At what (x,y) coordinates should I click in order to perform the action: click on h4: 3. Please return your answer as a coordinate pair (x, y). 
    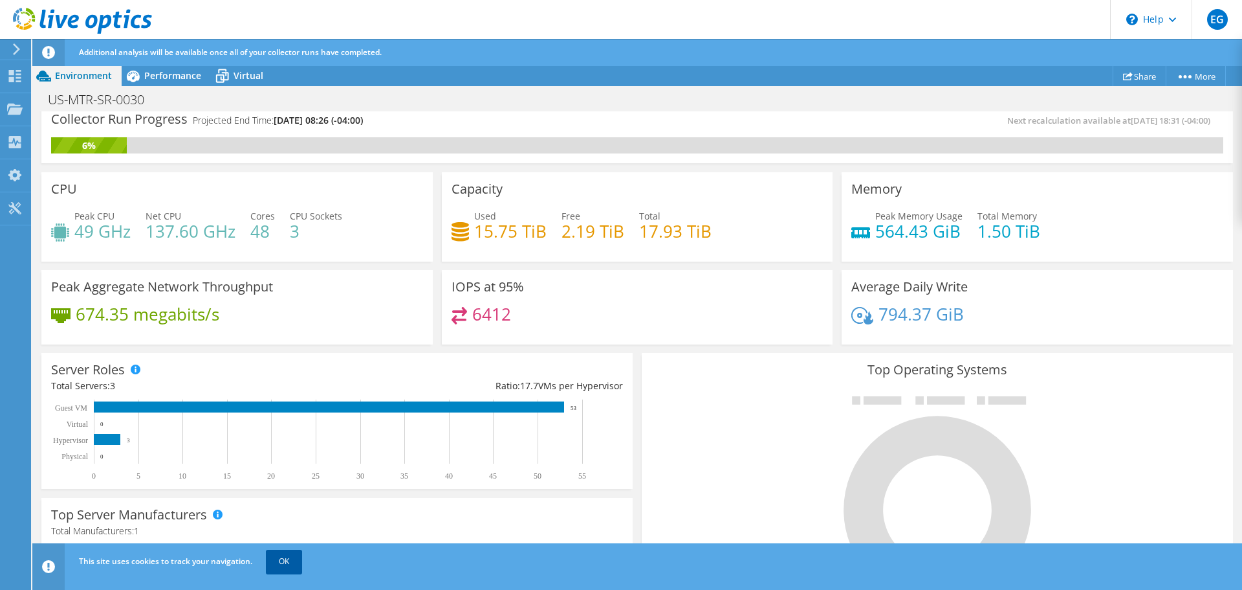
    Looking at the image, I should click on (316, 231).